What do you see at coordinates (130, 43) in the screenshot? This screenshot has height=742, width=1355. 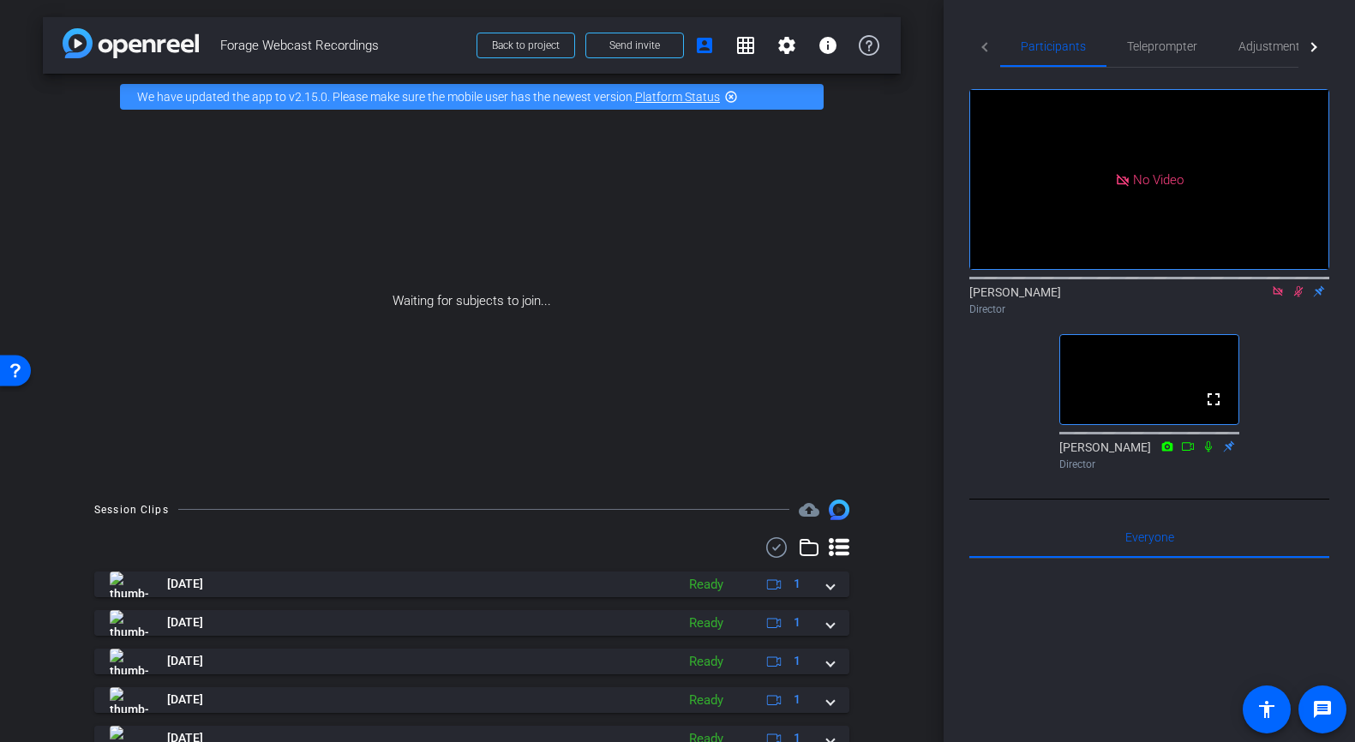 I see `img: app-logo` at bounding box center [130, 43].